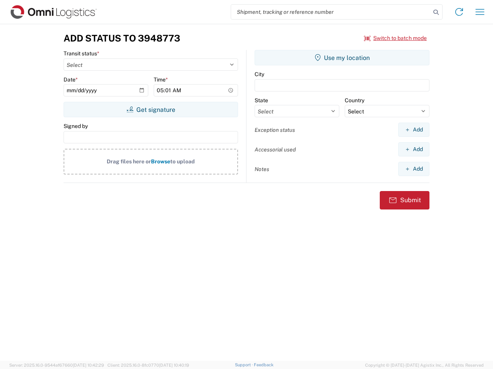  I want to click on label: Country, so click(354, 100).